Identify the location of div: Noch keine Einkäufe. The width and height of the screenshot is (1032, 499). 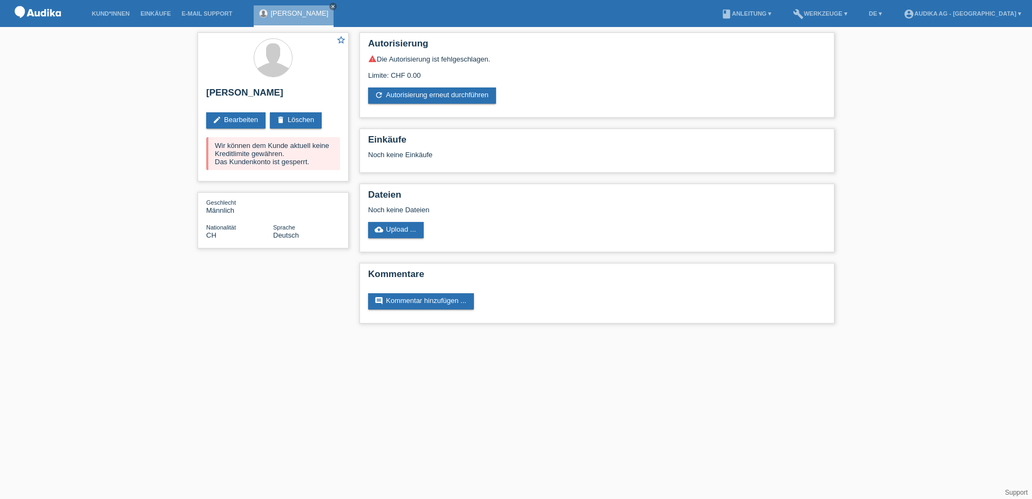
(597, 159).